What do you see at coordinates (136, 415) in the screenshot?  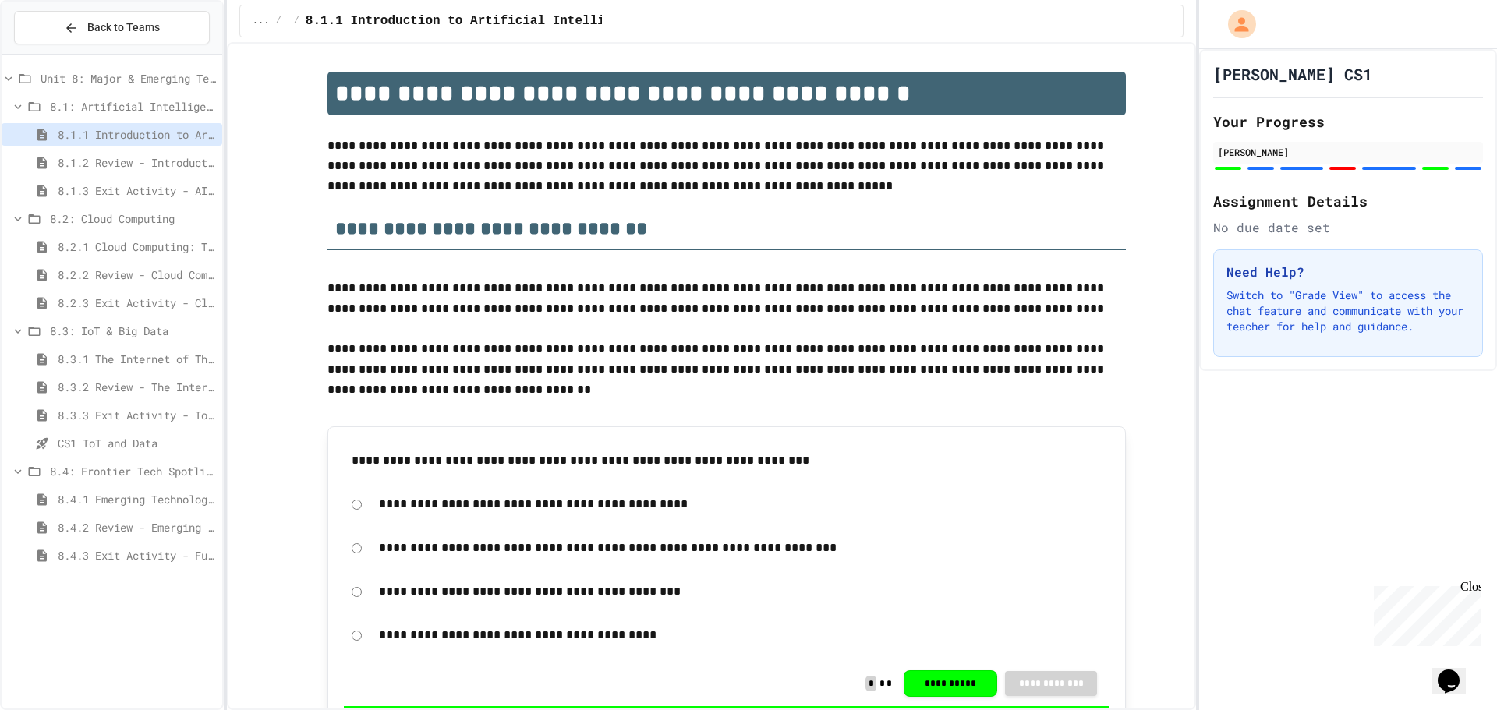 I see `span: 8.3.3 Exit Activity - IoT Data Detective Challenge` at bounding box center [136, 415].